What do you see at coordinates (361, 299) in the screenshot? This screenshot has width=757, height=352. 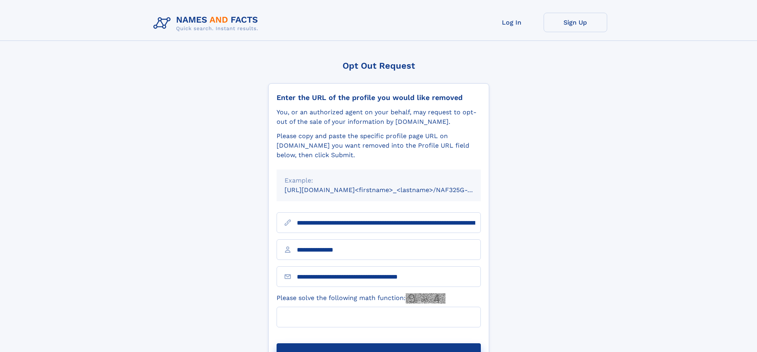 I see `label: Please solve the following math function:` at bounding box center [361, 299].